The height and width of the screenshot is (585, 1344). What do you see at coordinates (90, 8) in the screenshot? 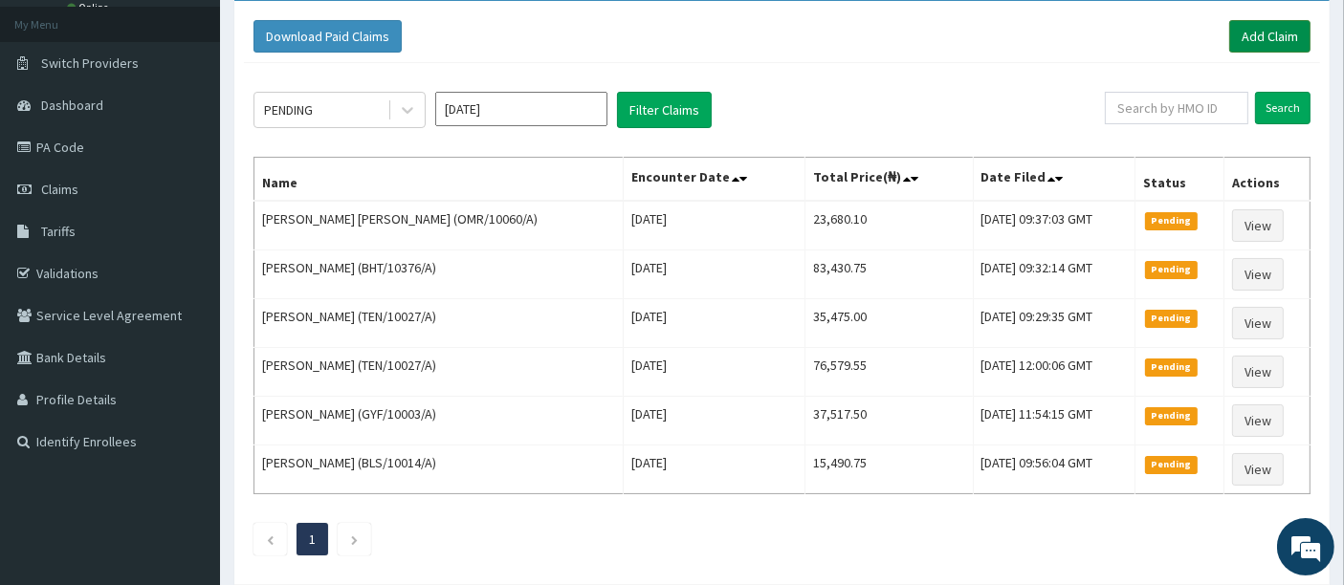
I see `a: Online` at bounding box center [90, 8].